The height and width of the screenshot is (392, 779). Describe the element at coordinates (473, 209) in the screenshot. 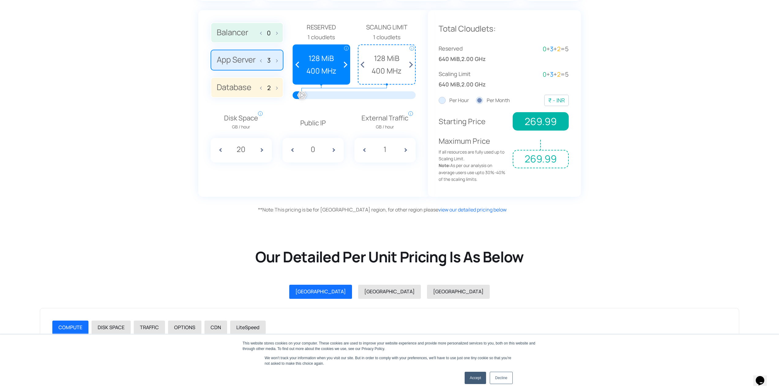

I see `a: view our detailed pricing below` at that location.